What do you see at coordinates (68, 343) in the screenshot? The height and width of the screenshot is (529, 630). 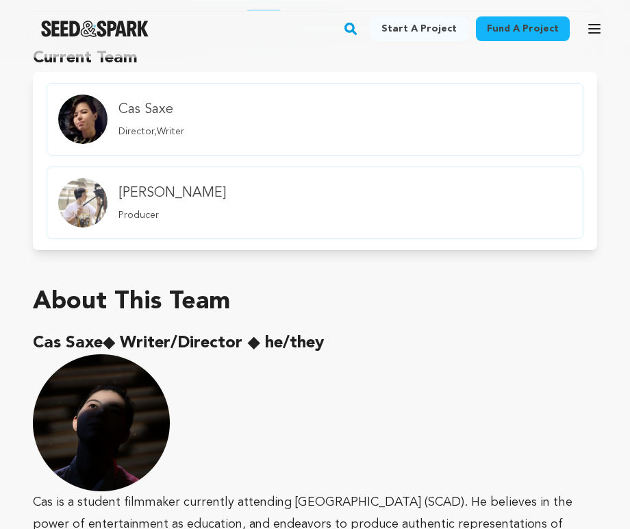 I see `strong: Cas Saxe` at bounding box center [68, 343].